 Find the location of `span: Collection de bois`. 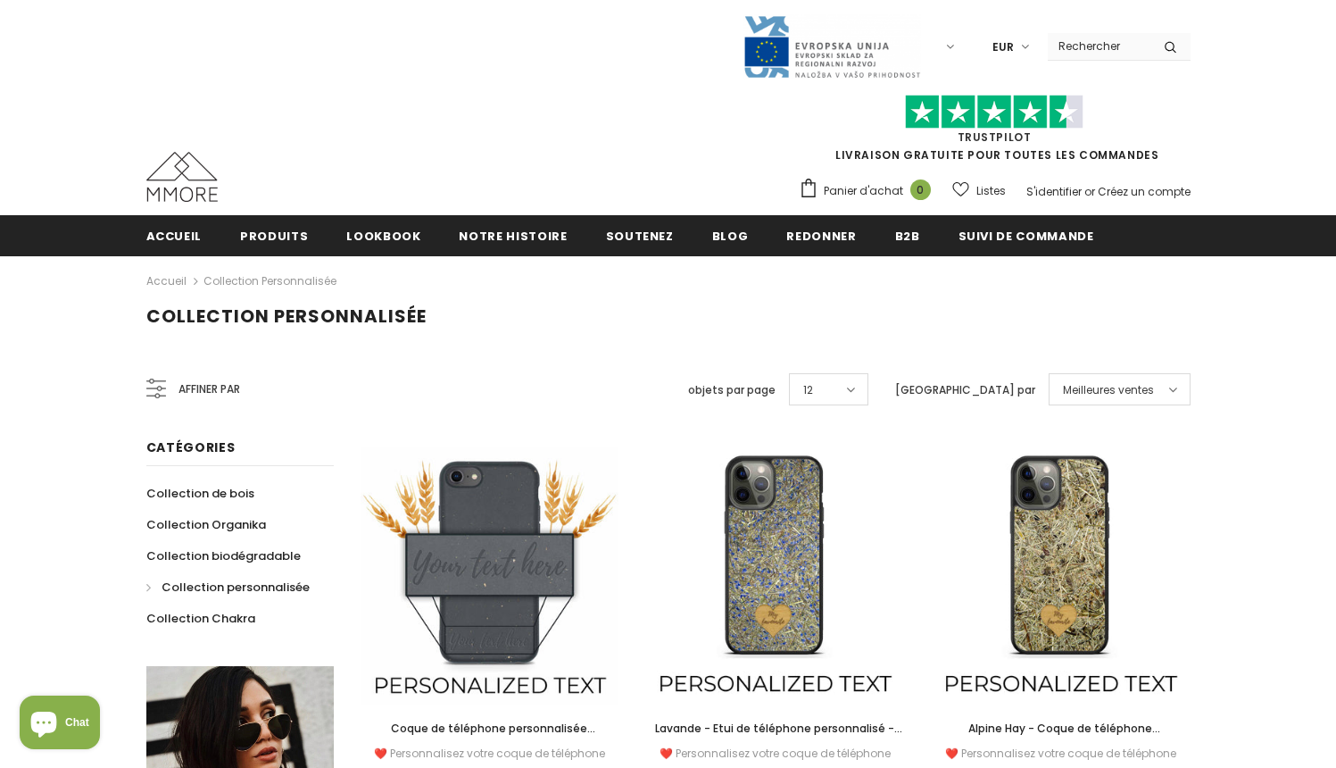

span: Collection de bois is located at coordinates (200, 493).